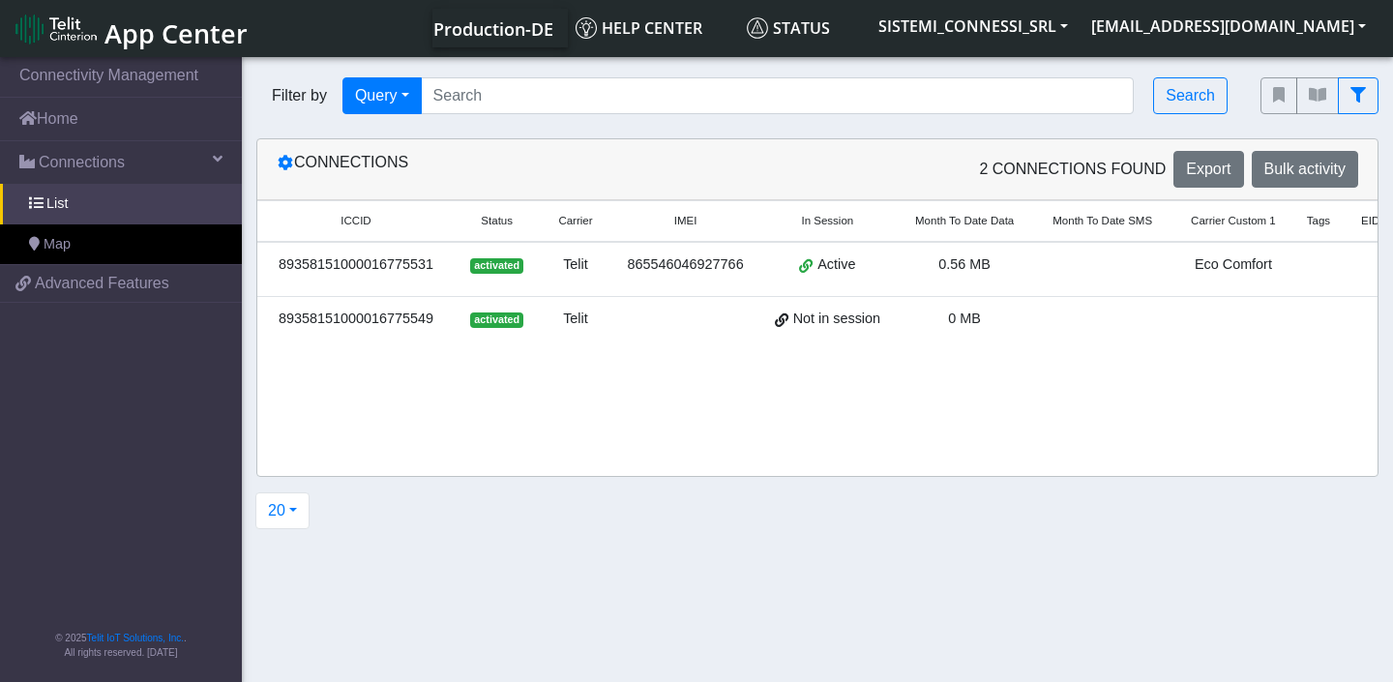 The image size is (1393, 682). What do you see at coordinates (493, 28) in the screenshot?
I see `a: Your current platform instance` at bounding box center [493, 28].